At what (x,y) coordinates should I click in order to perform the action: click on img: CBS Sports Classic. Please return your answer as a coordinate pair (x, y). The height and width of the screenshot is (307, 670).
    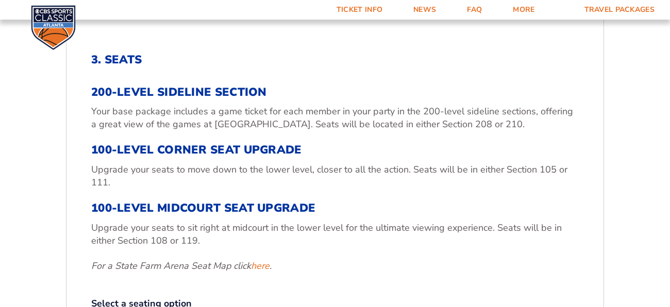
    Looking at the image, I should click on (53, 27).